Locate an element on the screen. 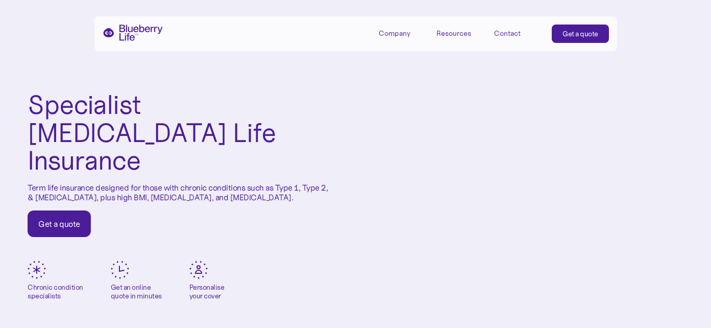  div: Chronic condition specialists is located at coordinates (55, 291).